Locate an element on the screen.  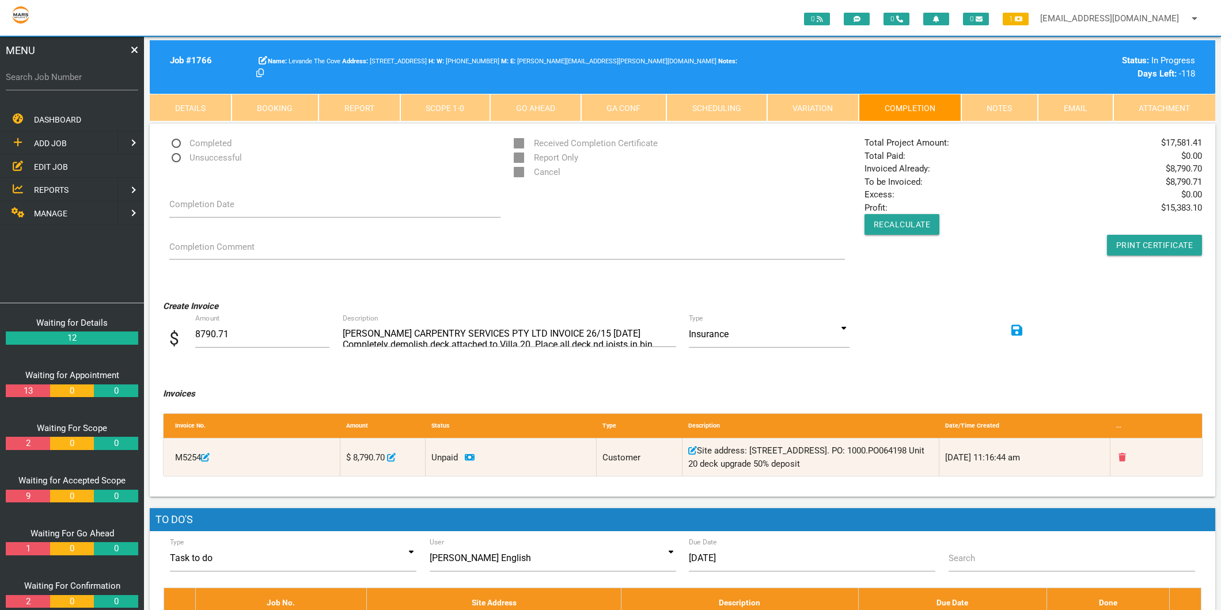
b: Address: is located at coordinates (355, 61).